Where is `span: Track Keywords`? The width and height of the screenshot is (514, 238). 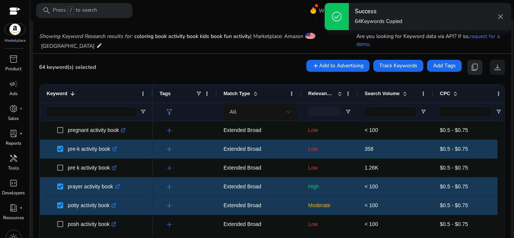 span: Track Keywords is located at coordinates (398, 65).